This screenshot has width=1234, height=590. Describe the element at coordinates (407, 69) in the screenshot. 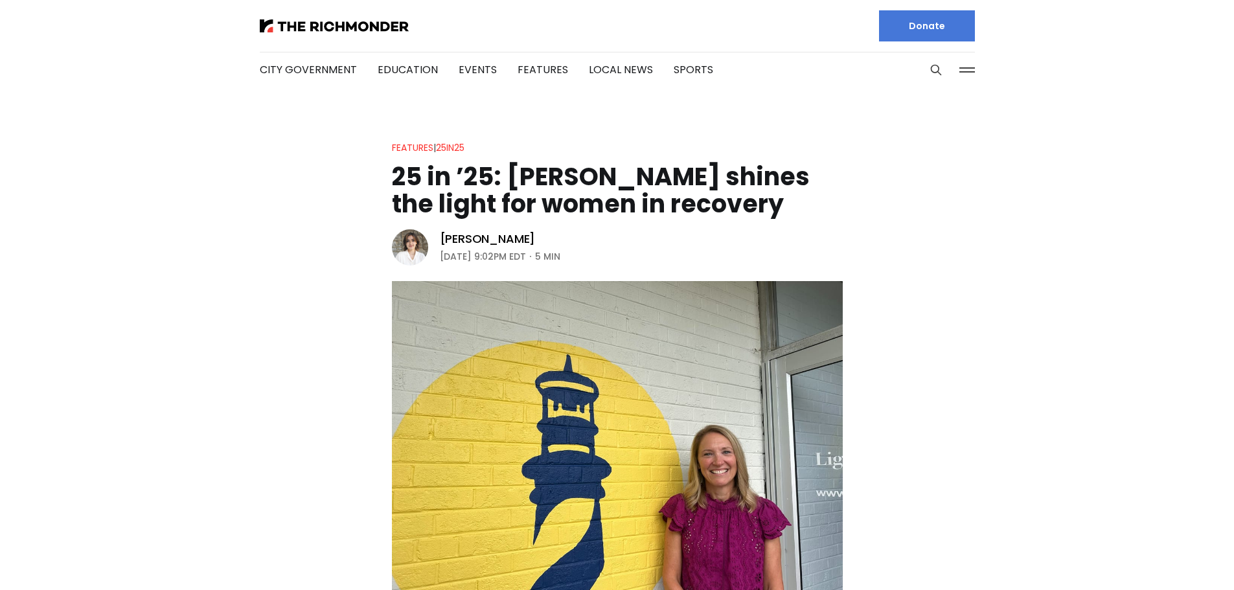

I see `a: Education` at that location.